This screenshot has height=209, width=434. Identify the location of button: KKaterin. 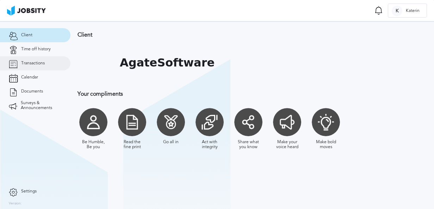
(407, 11).